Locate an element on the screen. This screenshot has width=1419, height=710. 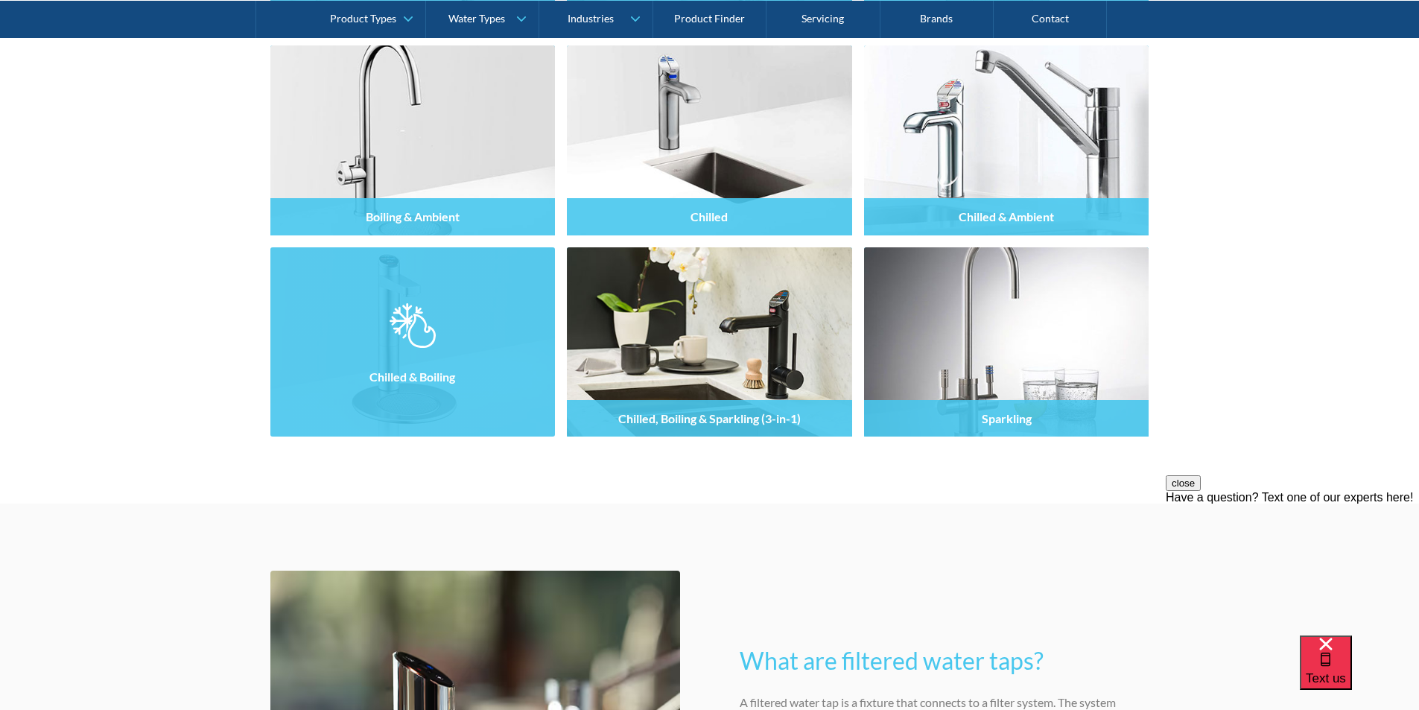
h4: Chilled is located at coordinates (709, 216).